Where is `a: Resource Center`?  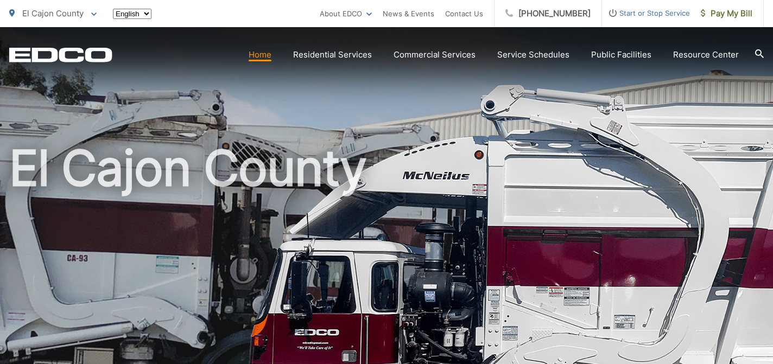
a: Resource Center is located at coordinates (706, 55).